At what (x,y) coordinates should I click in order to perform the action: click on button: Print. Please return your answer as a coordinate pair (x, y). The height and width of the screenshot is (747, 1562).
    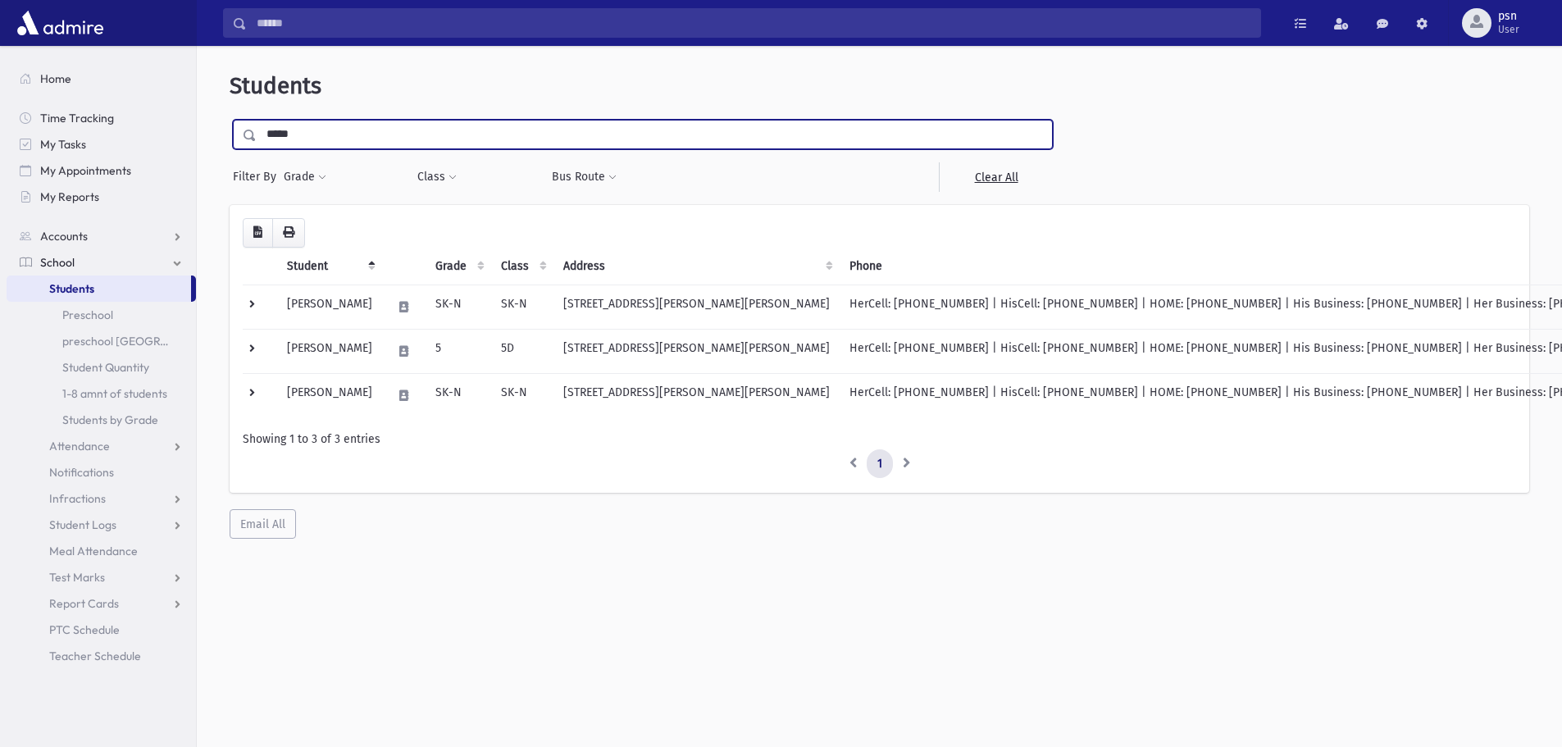
    Looking at the image, I should click on (289, 233).